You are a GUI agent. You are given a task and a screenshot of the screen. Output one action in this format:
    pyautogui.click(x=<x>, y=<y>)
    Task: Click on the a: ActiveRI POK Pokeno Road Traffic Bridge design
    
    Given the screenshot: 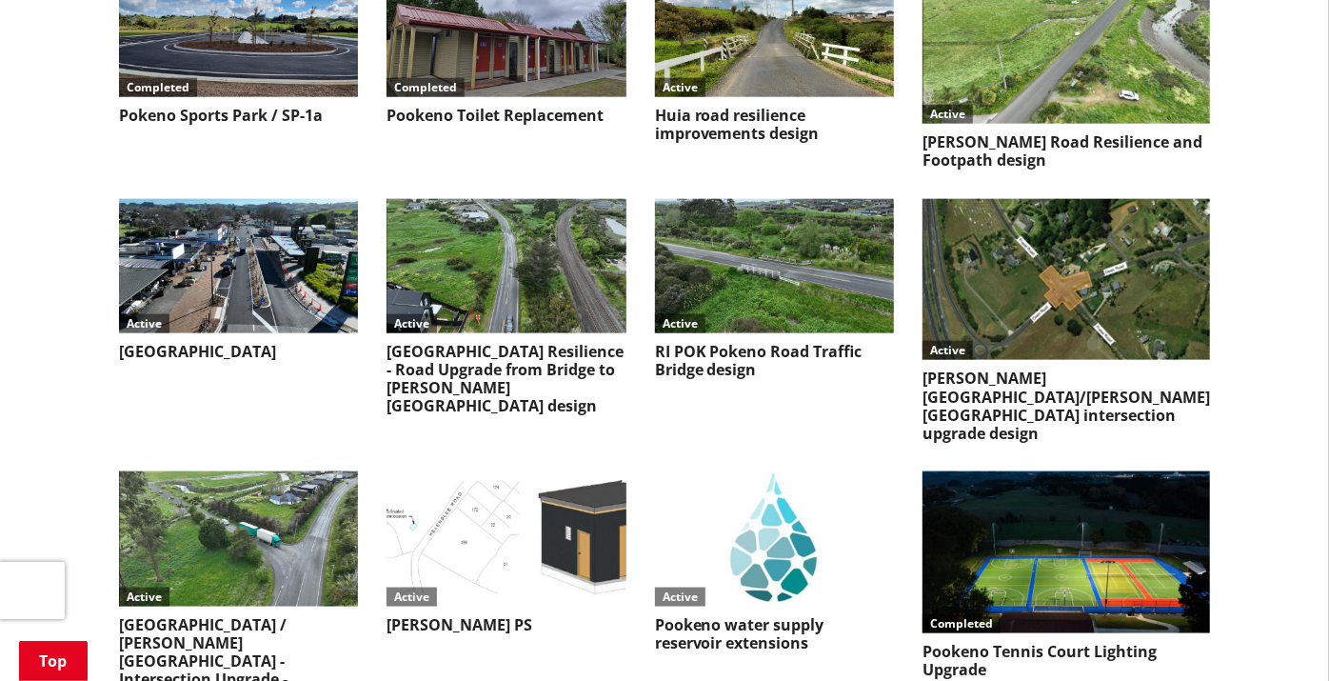 What is the action you would take?
    pyautogui.click(x=774, y=289)
    